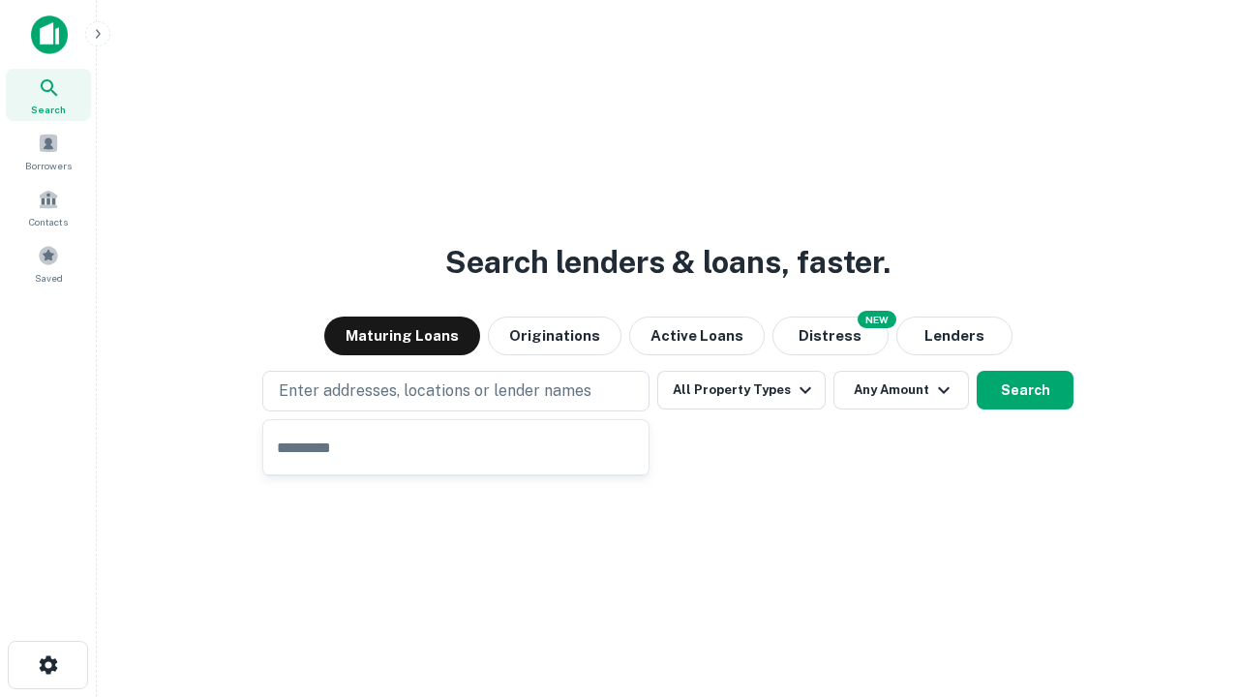 This screenshot has width=1239, height=697. I want to click on button: All Property Types, so click(742, 390).